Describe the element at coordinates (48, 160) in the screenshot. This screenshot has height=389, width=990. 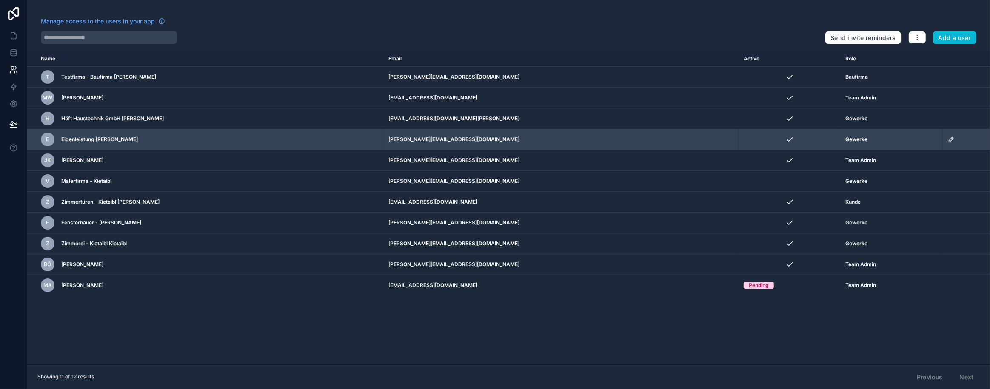
I see `span: JK` at that location.